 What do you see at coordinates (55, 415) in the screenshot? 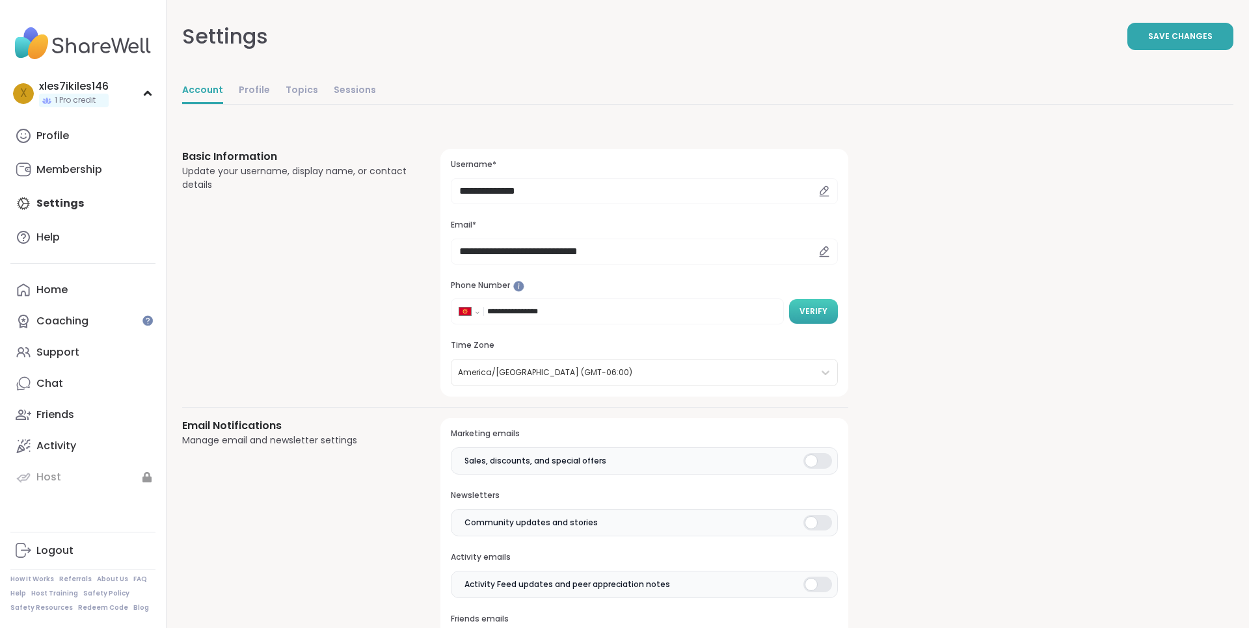
I see `div: Friends` at bounding box center [55, 415].